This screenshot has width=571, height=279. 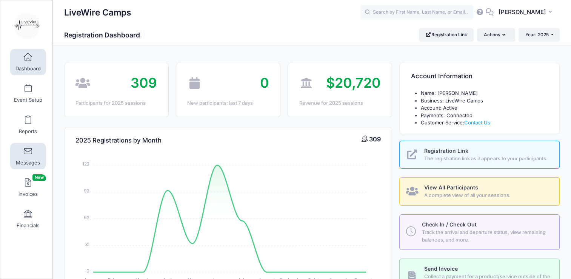 What do you see at coordinates (28, 93) in the screenshot?
I see `a: Event Setup` at bounding box center [28, 93].